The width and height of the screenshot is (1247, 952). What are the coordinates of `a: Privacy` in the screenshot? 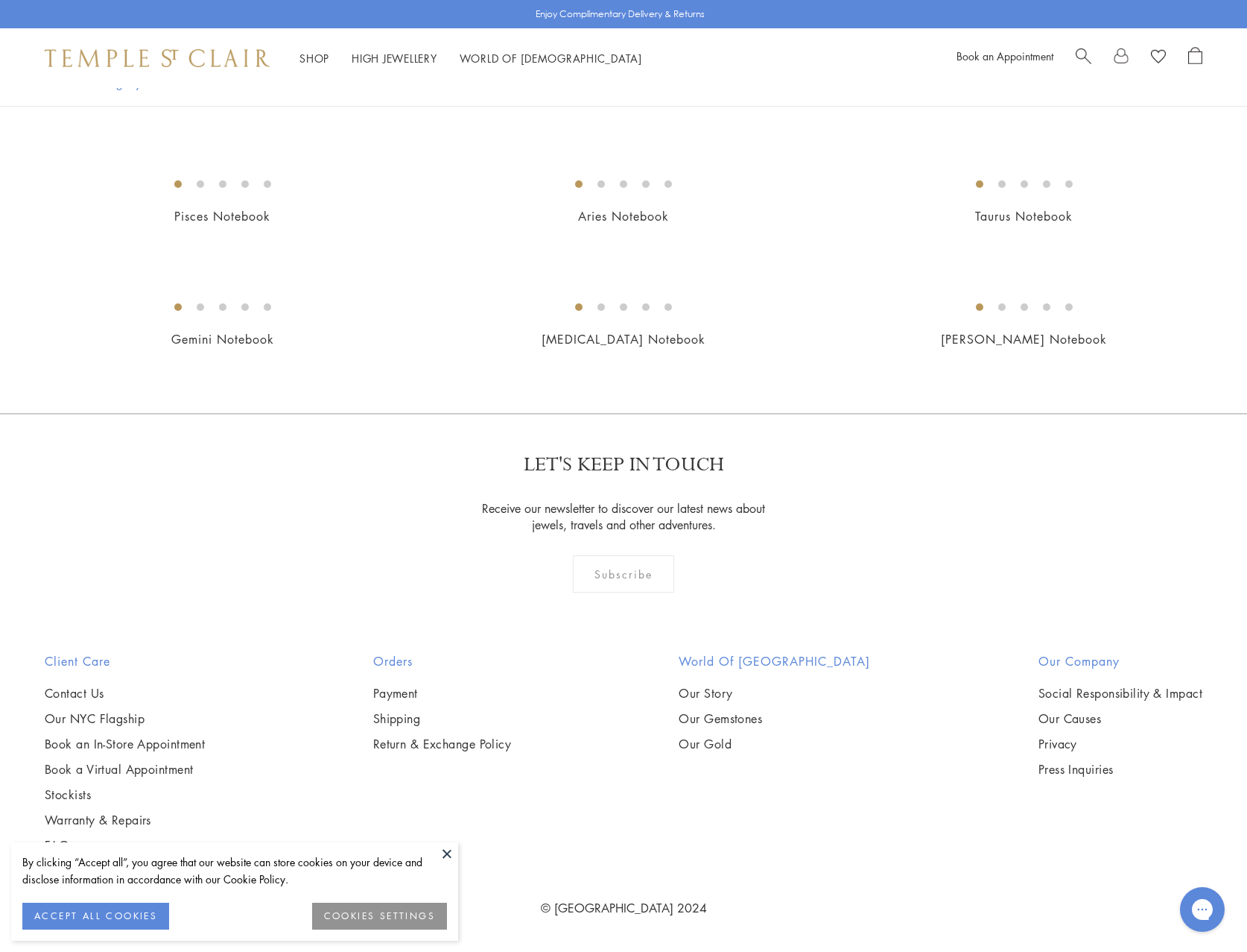 It's located at (1121, 743).